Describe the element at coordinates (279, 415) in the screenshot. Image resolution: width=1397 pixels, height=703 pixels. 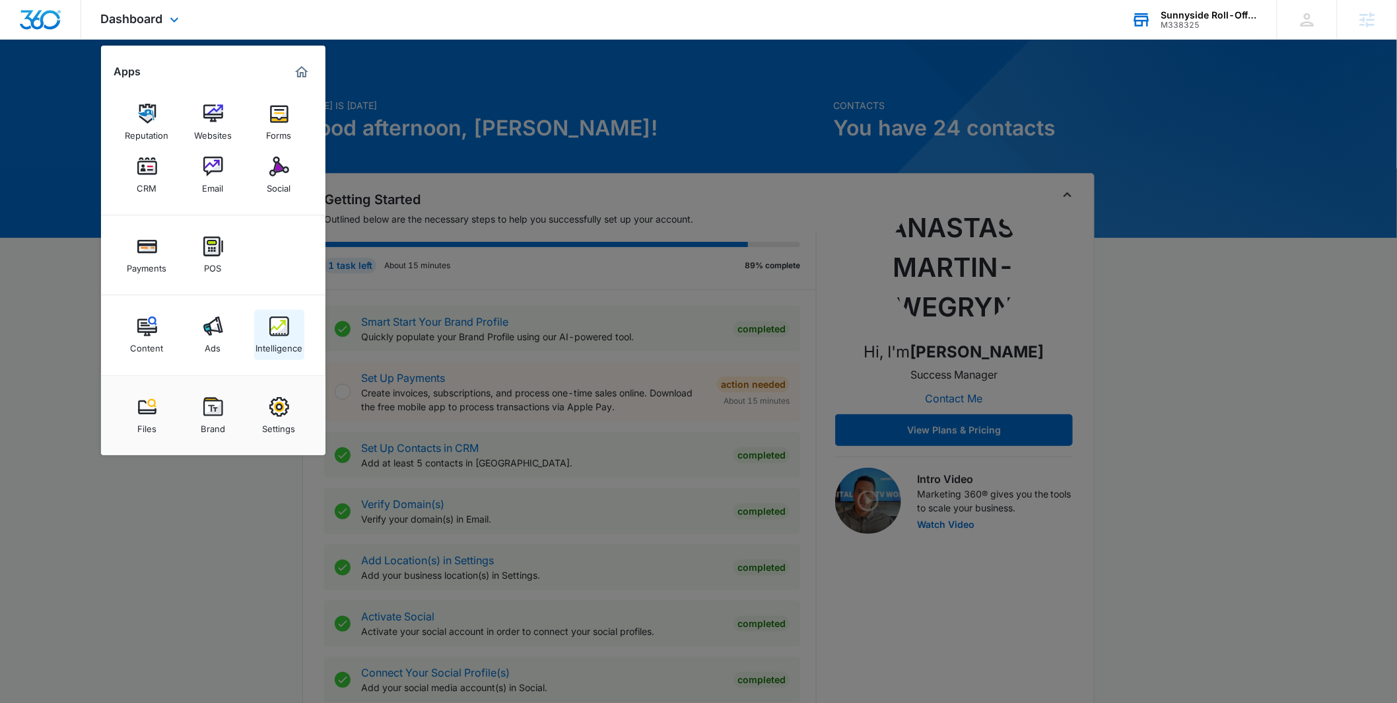
I see `a: Settings` at that location.